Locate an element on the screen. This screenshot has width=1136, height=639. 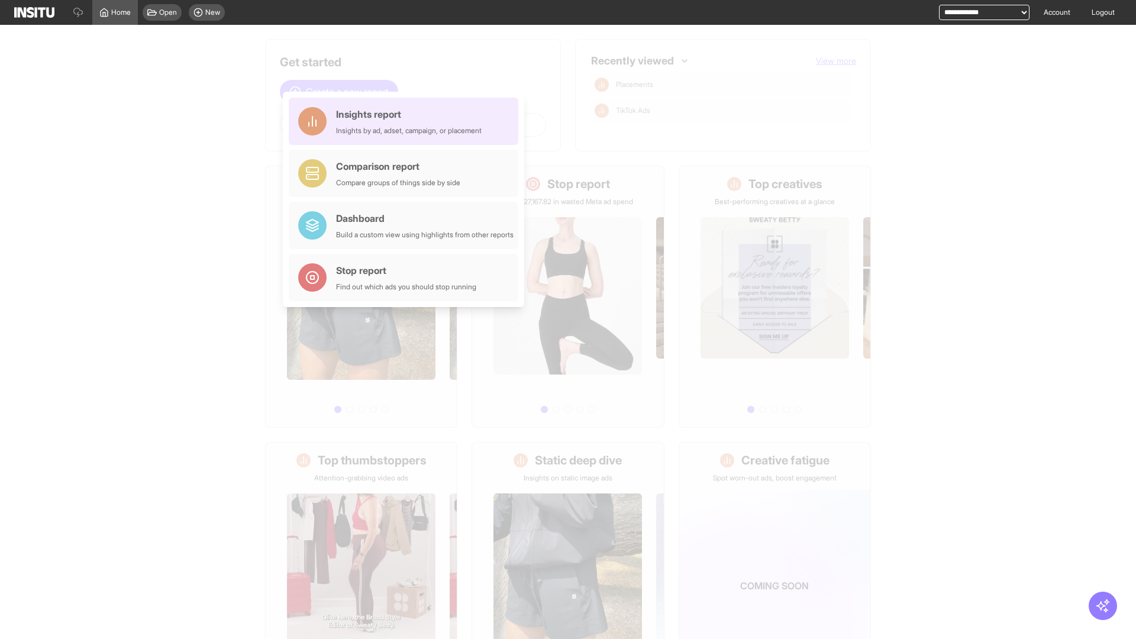
div: Find out which ads you should stop running is located at coordinates (406, 287).